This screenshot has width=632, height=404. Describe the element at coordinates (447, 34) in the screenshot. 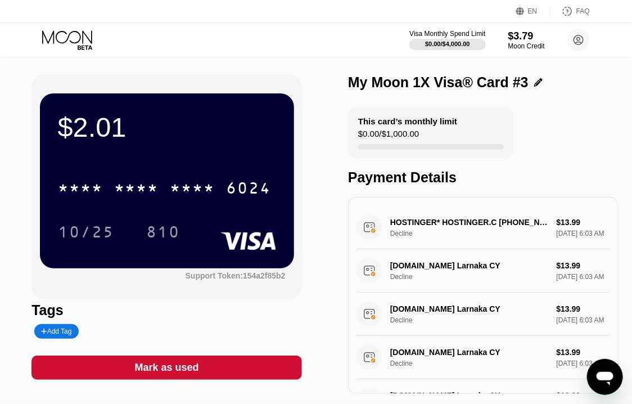

I see `div: Visa Monthly Spend Limit` at that location.